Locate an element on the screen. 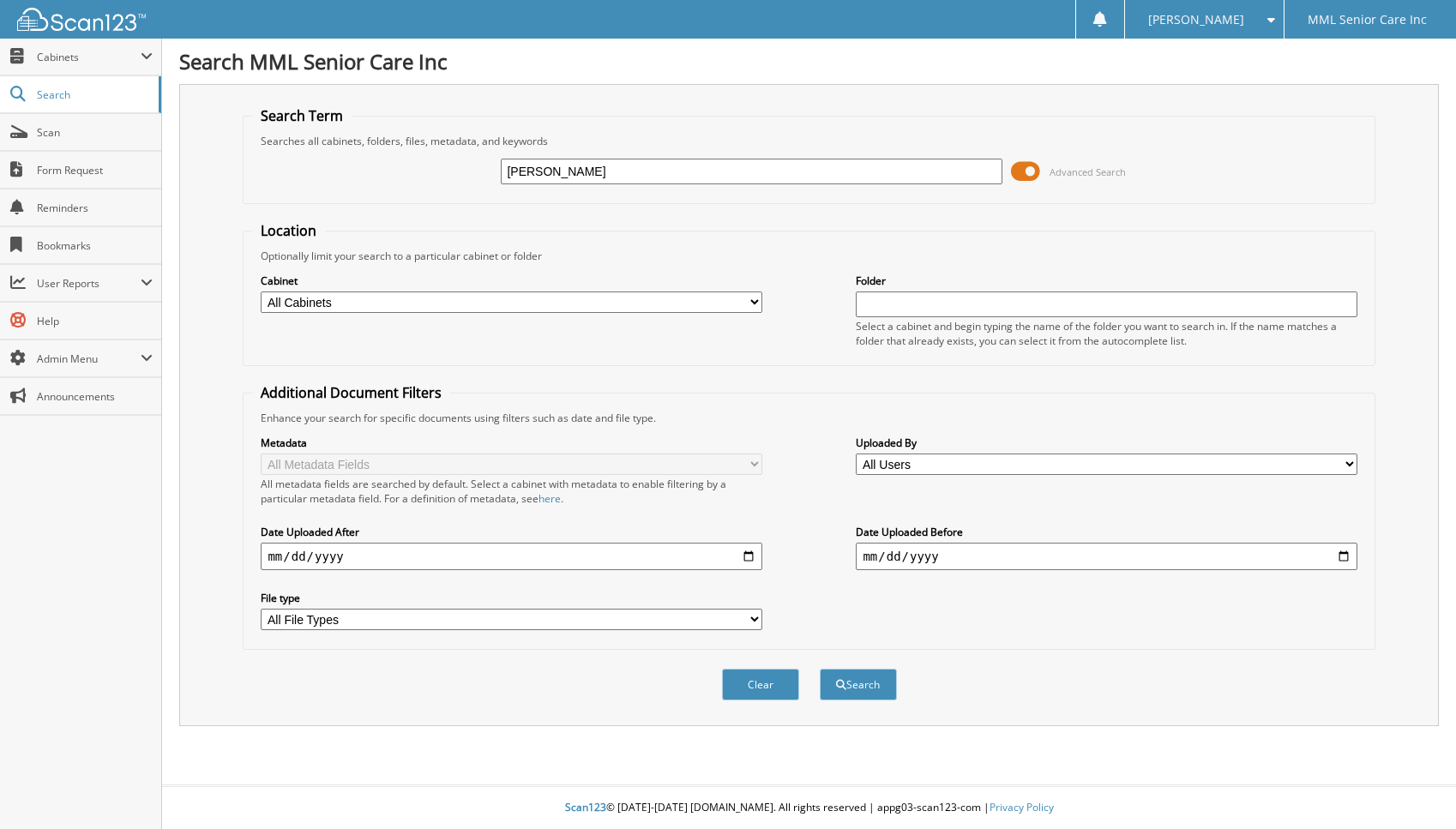 This screenshot has width=1456, height=829. div: Enhance your search for specific documents using filters such as date and file type. is located at coordinates (809, 417).